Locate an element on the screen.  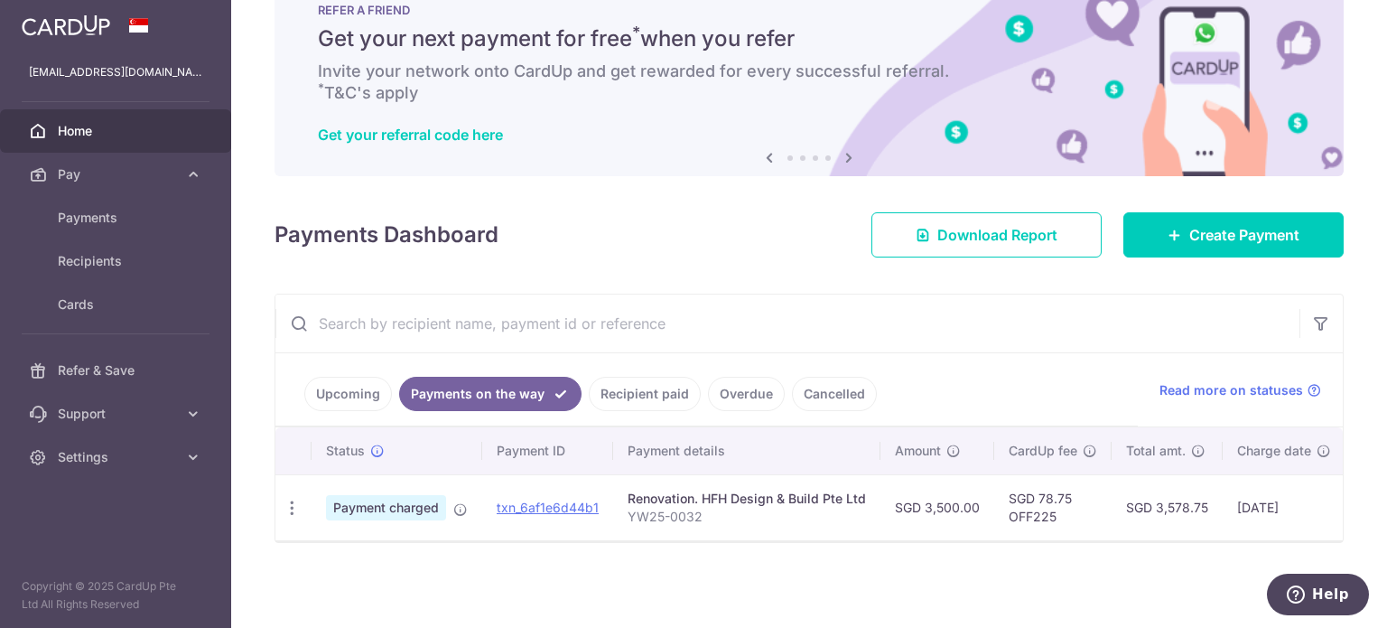
span: Support is located at coordinates (117, 414).